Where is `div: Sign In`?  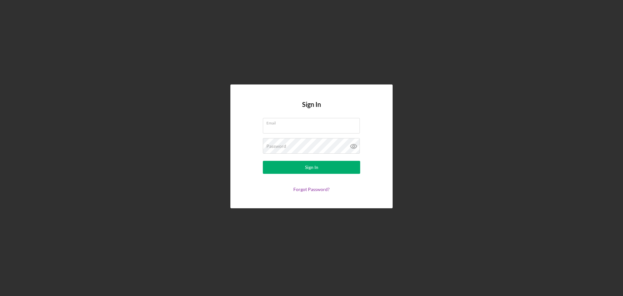
div: Sign In is located at coordinates (312, 167).